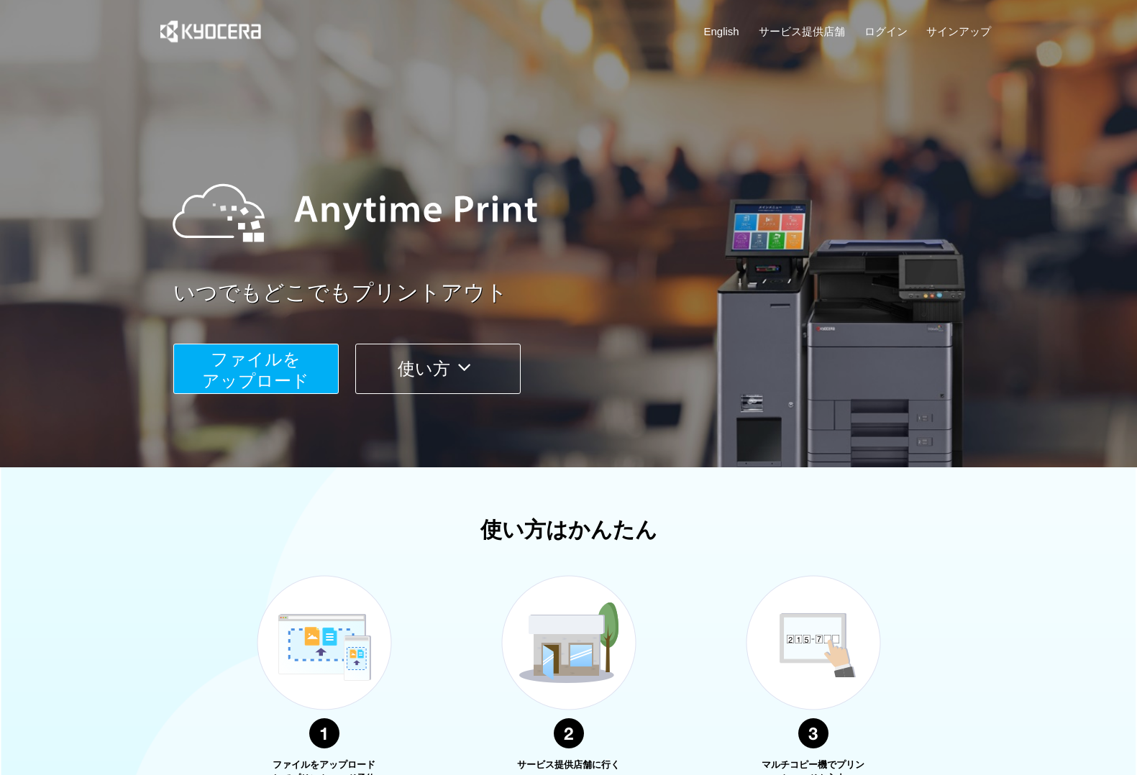 This screenshot has height=775, width=1137. What do you see at coordinates (255, 370) in the screenshot?
I see `span: ファイルを ​​アップロード` at bounding box center [255, 370].